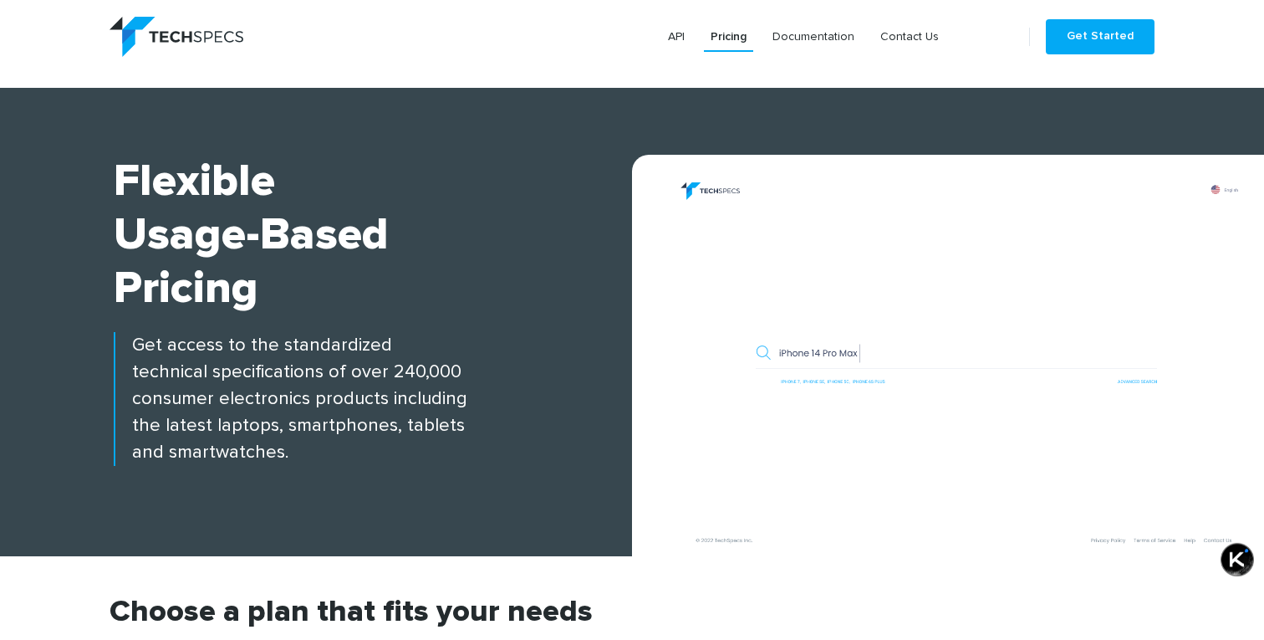 The image size is (1264, 640). I want to click on a: Documentation, so click(814, 37).